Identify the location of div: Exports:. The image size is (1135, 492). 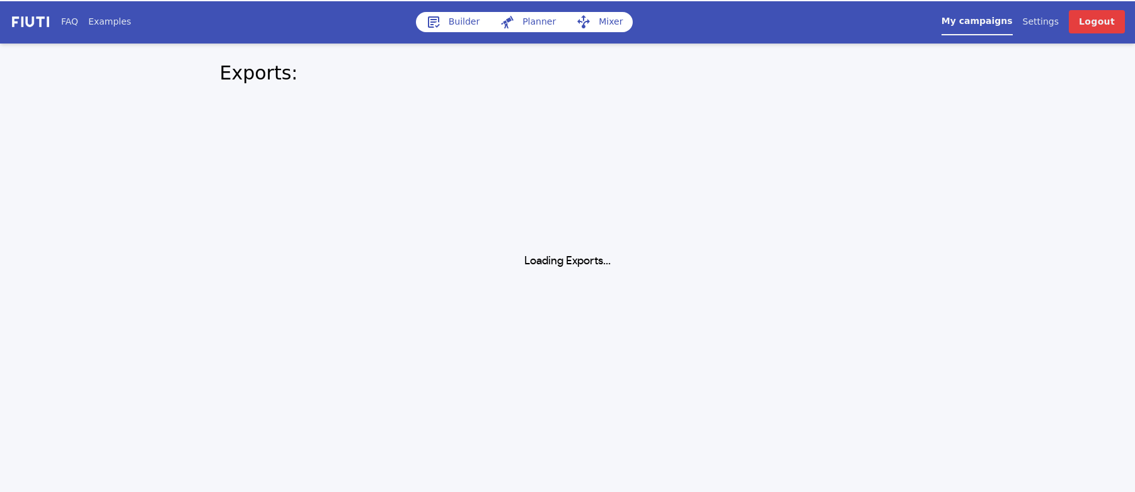
(568, 72).